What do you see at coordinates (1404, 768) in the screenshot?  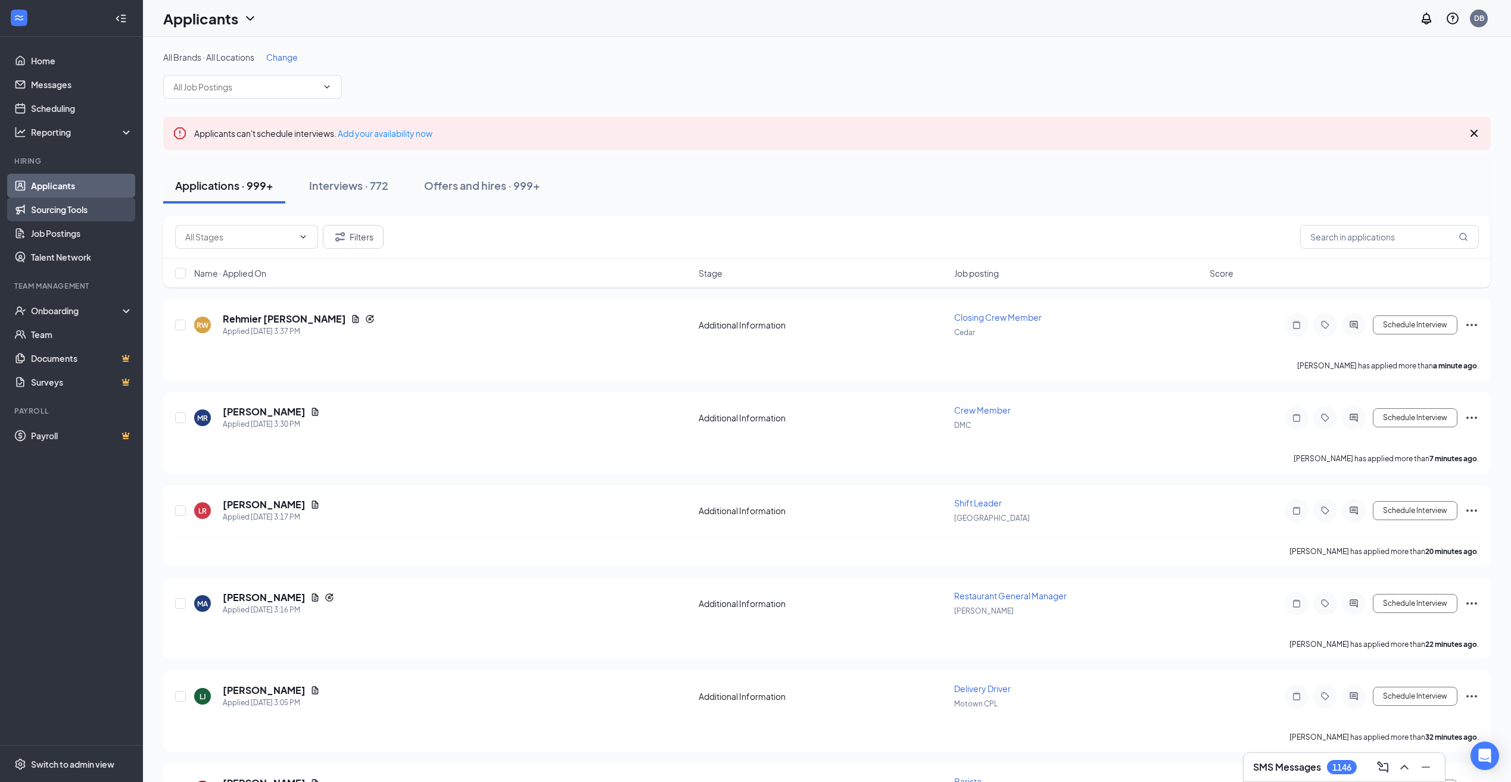 I see `svg: ChevronUp` at bounding box center [1404, 768].